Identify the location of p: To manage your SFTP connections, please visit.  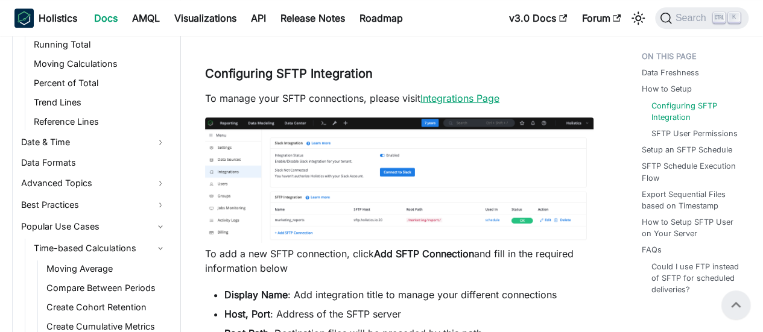
(399, 98).